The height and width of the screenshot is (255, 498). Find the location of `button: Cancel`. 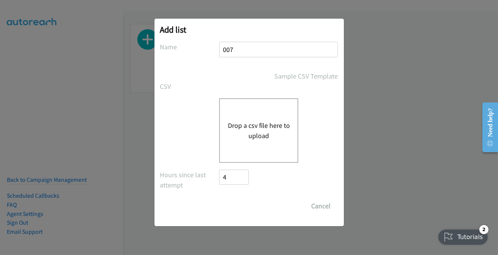

button: Cancel is located at coordinates (321, 206).